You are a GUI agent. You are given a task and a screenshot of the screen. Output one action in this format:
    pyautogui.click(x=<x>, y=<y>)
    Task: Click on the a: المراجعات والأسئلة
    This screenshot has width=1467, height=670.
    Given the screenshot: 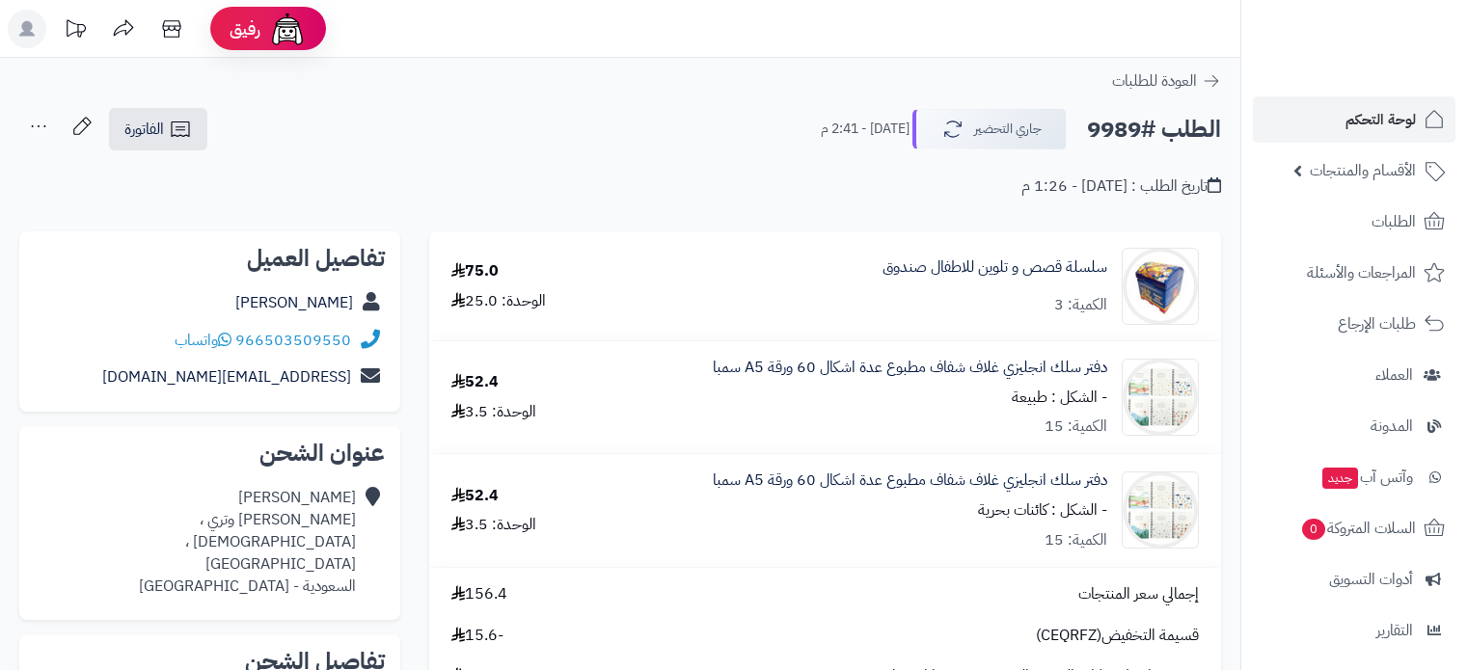 What is the action you would take?
    pyautogui.click(x=1354, y=273)
    